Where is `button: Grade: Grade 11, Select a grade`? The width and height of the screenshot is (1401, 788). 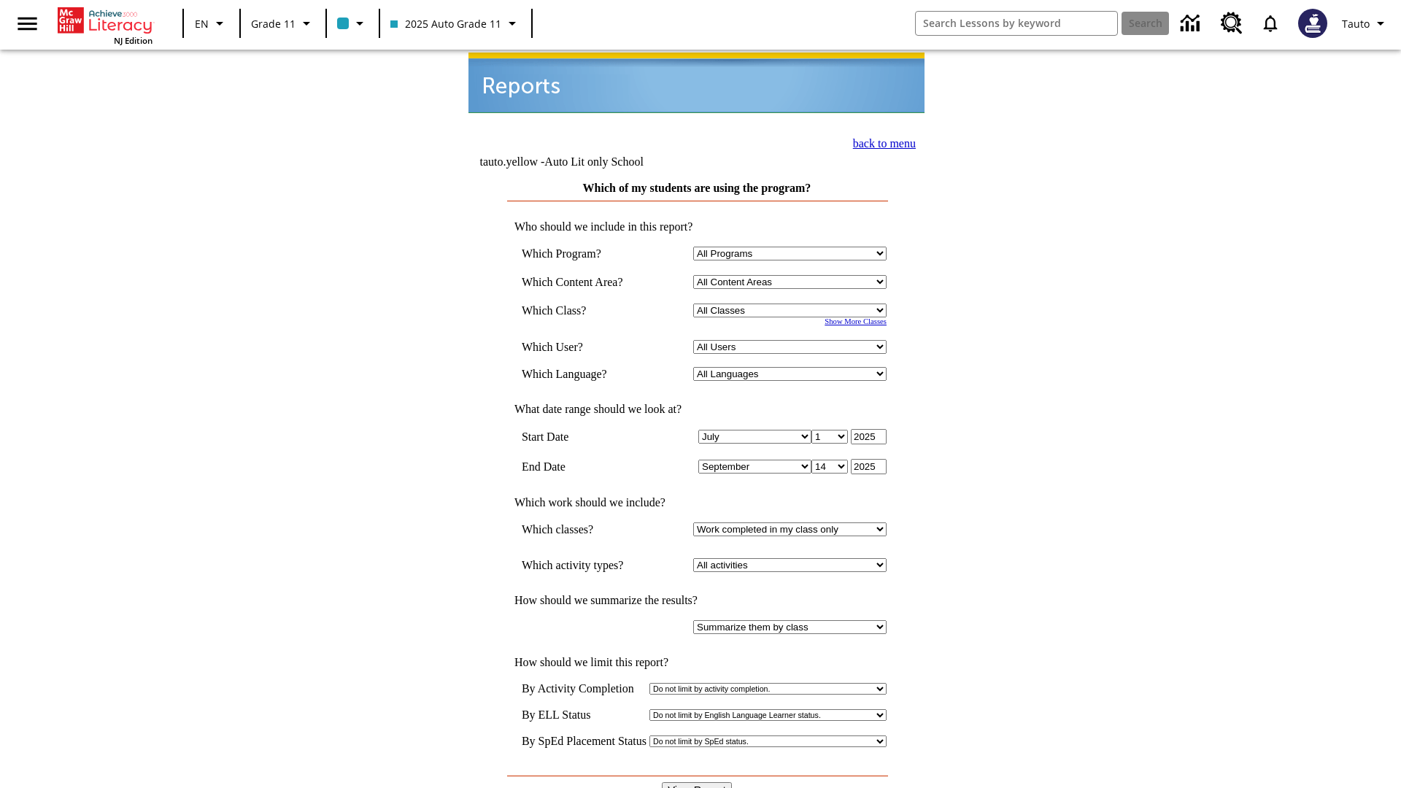 button: Grade: Grade 11, Select a grade is located at coordinates (283, 23).